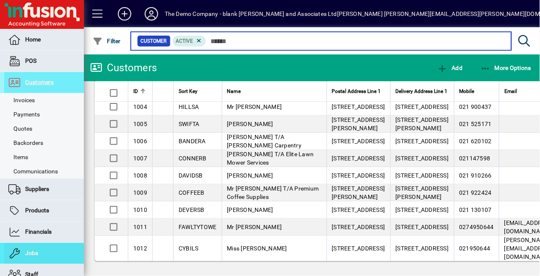  I want to click on span: Backorders, so click(26, 143).